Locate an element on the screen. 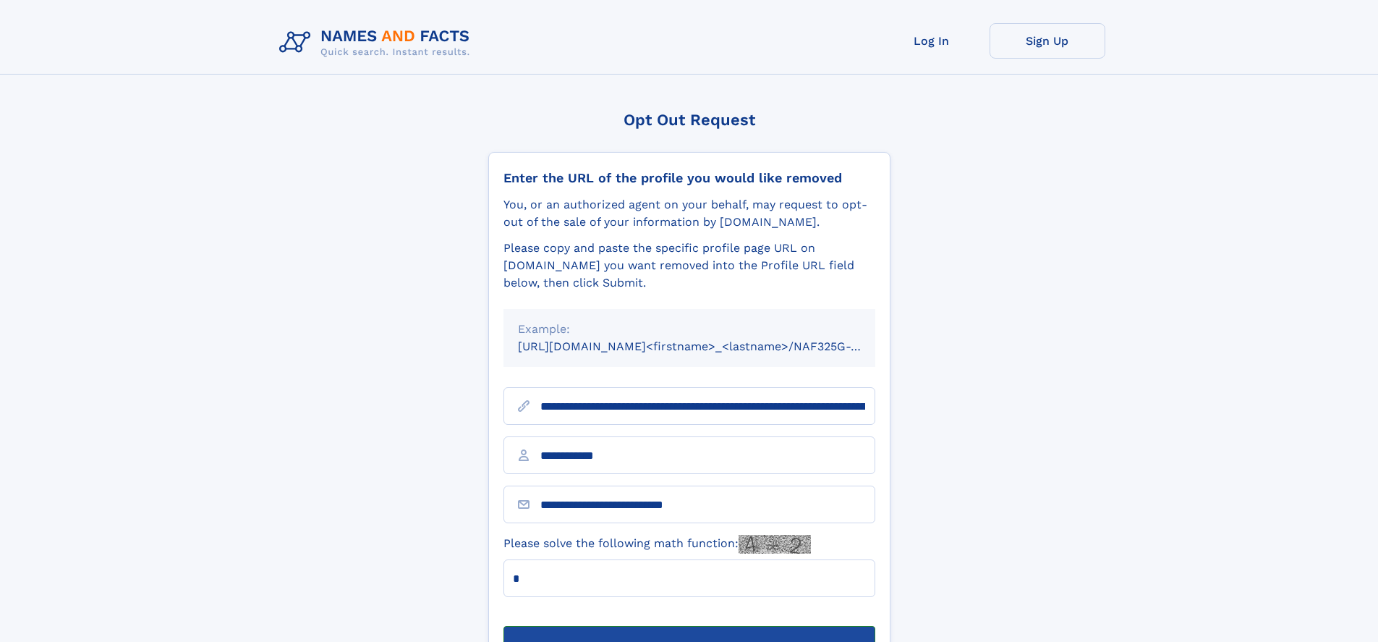  div: Enter the URL of the profile you would like removed is located at coordinates (689, 178).